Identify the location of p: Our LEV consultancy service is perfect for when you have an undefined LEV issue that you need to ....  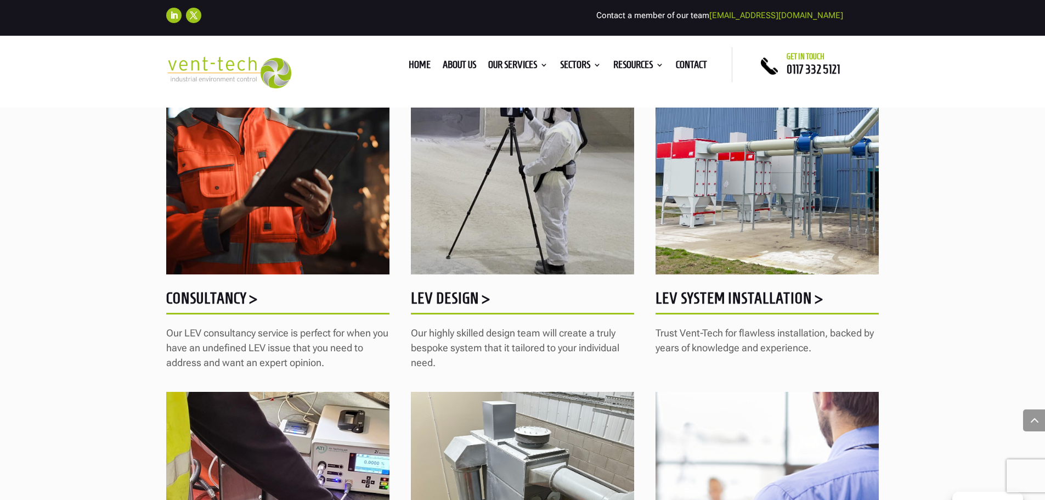
(278, 347).